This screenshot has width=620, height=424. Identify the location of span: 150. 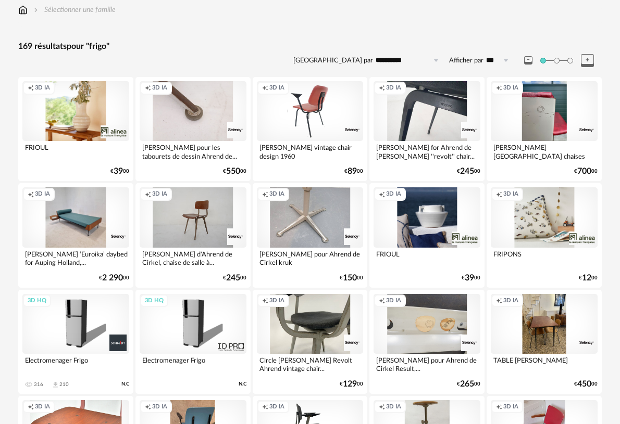
(349, 278).